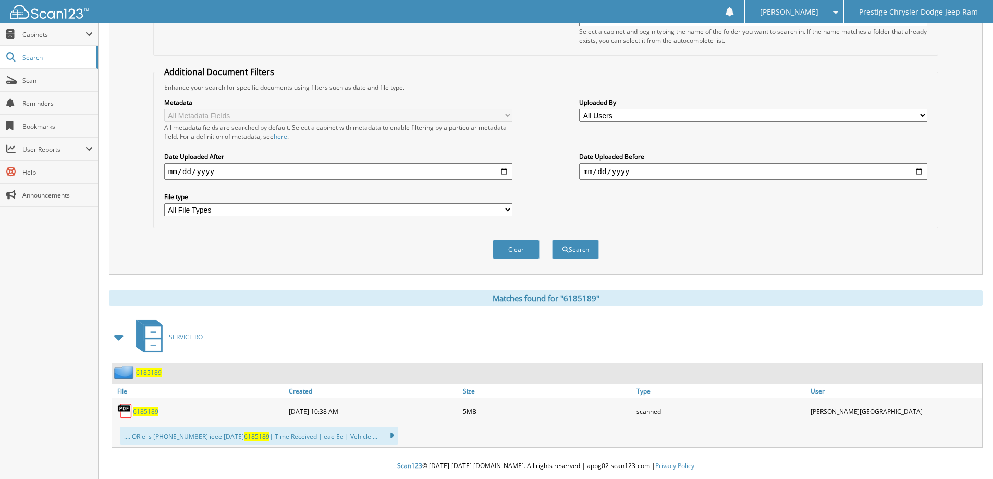 This screenshot has height=479, width=993. What do you see at coordinates (57, 103) in the screenshot?
I see `span: Reminders` at bounding box center [57, 103].